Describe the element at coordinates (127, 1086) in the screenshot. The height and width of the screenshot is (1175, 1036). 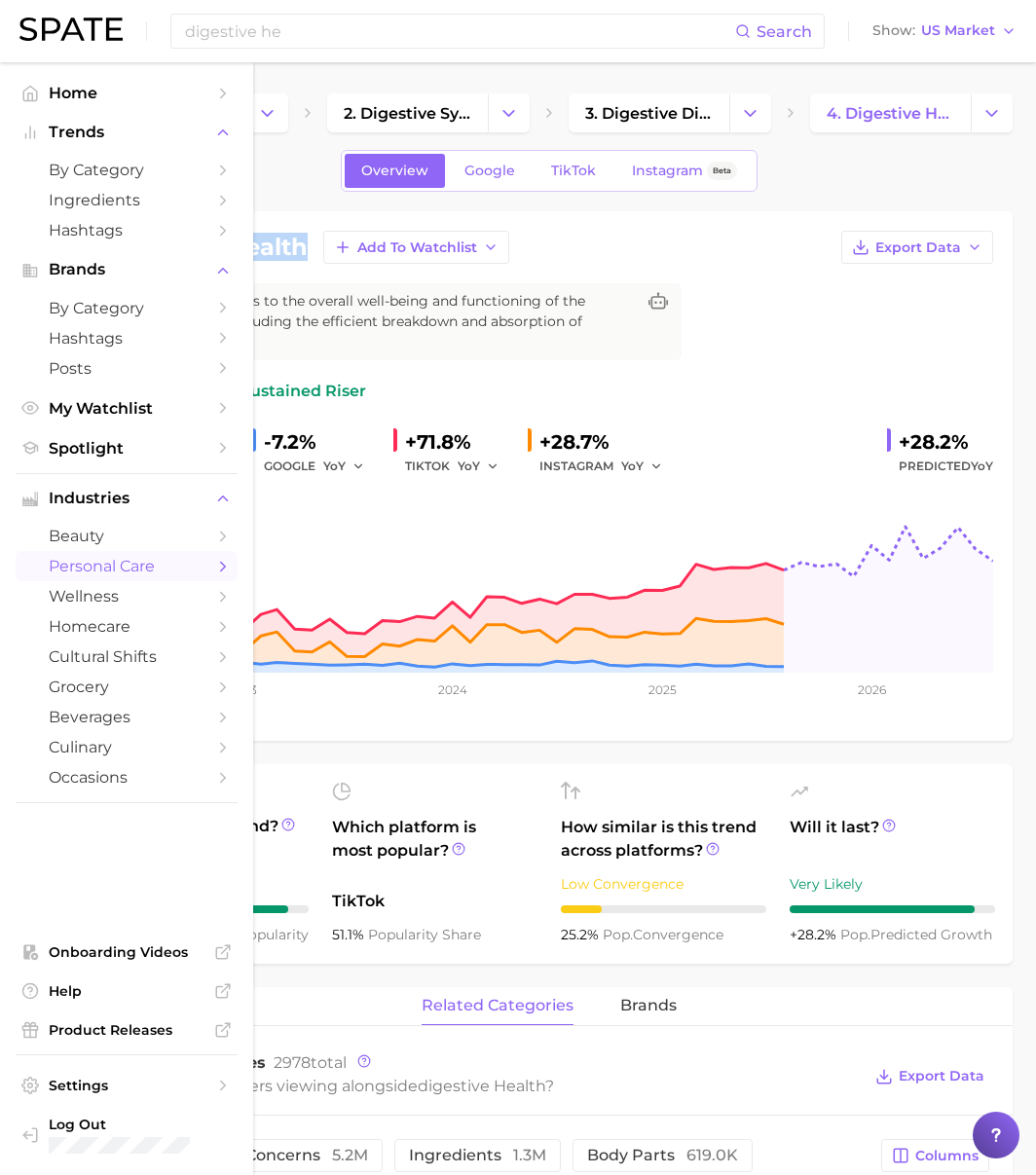
I see `span: Settings` at that location.